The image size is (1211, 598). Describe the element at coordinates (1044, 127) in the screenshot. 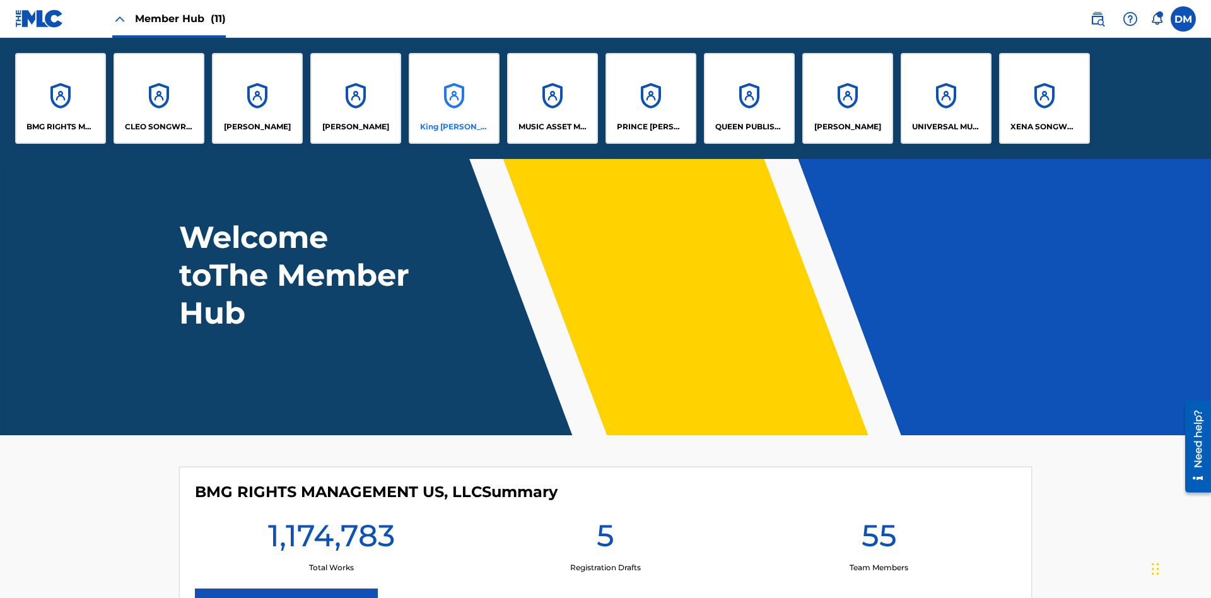

I see `p: XENA SONGWRITER` at that location.